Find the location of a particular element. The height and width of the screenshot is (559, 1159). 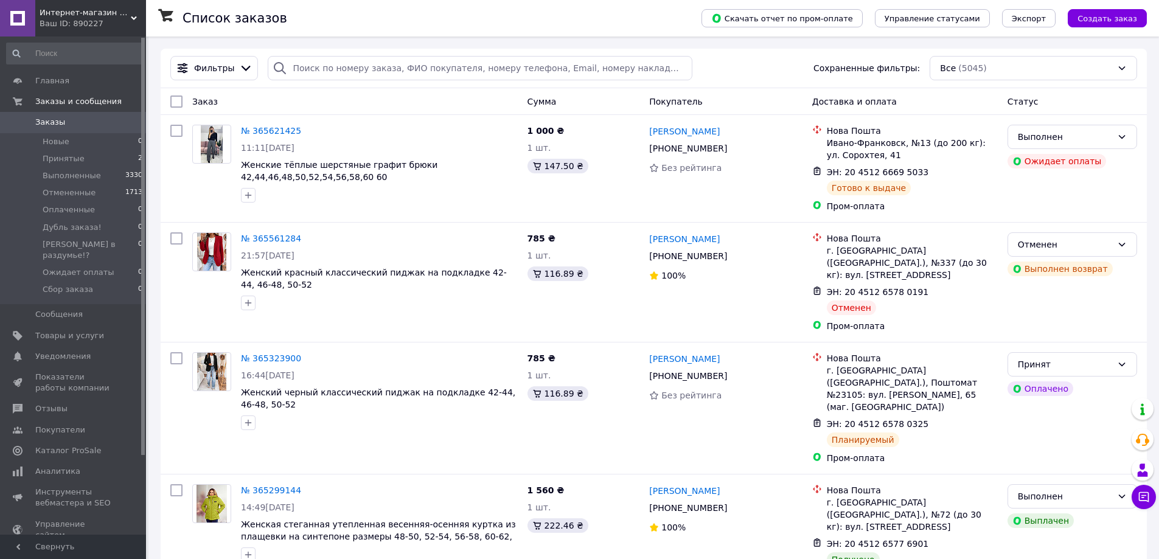

span: Товары и услуги is located at coordinates (69, 336).